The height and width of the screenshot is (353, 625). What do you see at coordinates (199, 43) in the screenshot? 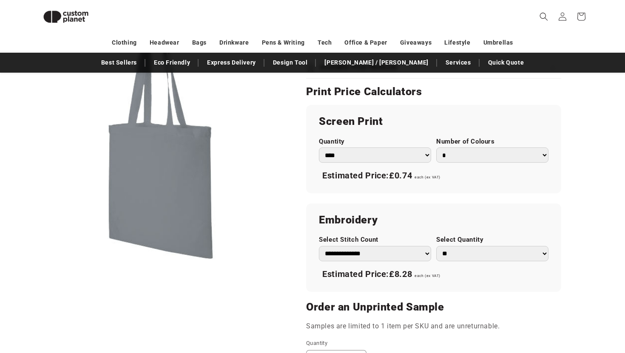
I see `a: Bags` at bounding box center [199, 43].